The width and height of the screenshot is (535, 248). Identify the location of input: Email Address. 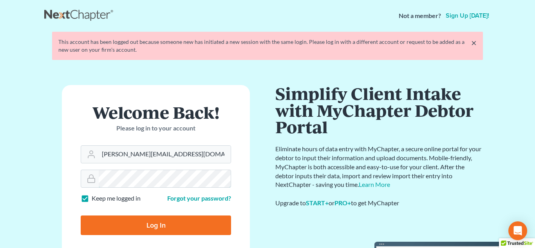
(165, 154).